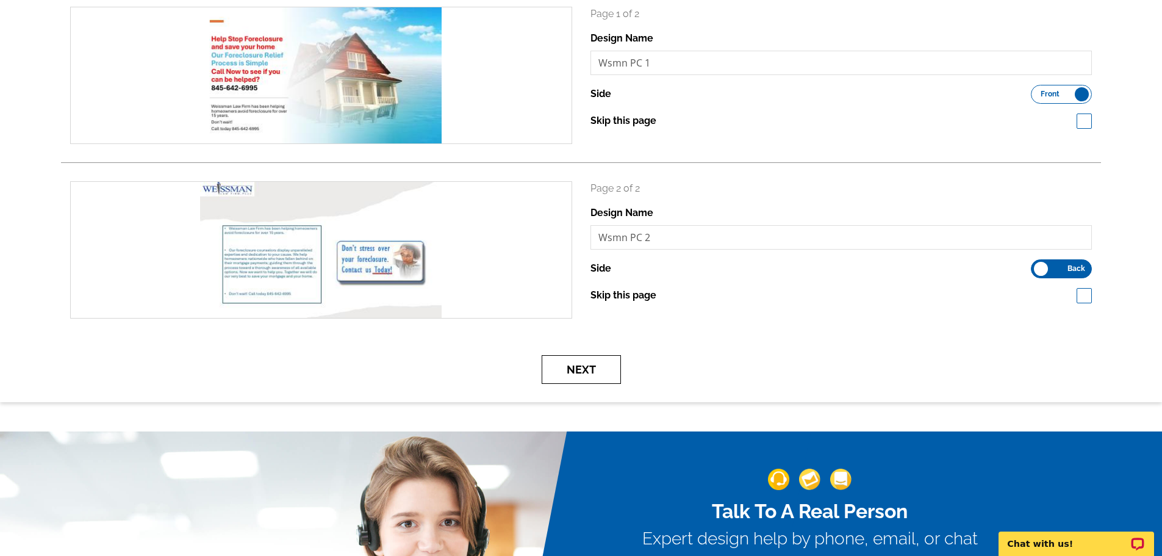 This screenshot has height=556, width=1162. What do you see at coordinates (148, 26) in the screenshot?
I see `button: Open LiveChat chat widget` at bounding box center [148, 26].